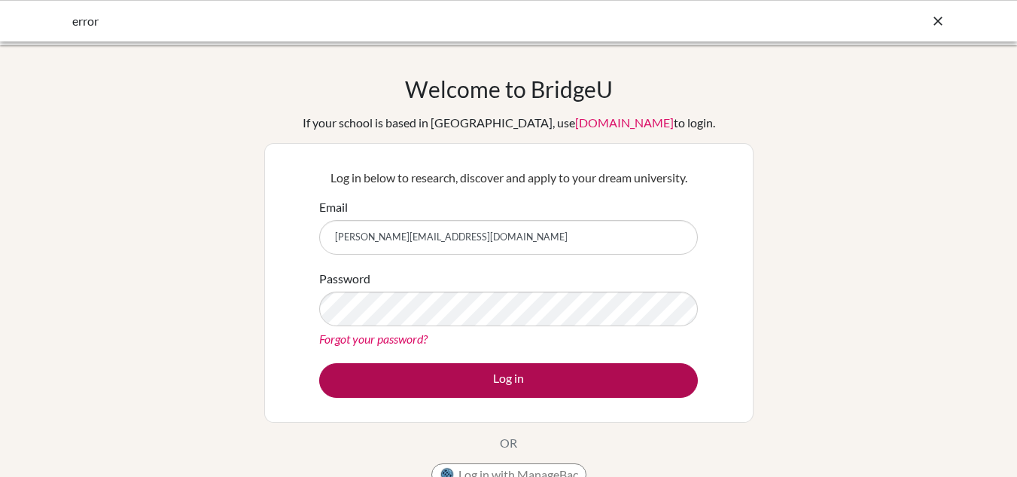  What do you see at coordinates (334, 207) in the screenshot?
I see `label: Email` at bounding box center [334, 207].